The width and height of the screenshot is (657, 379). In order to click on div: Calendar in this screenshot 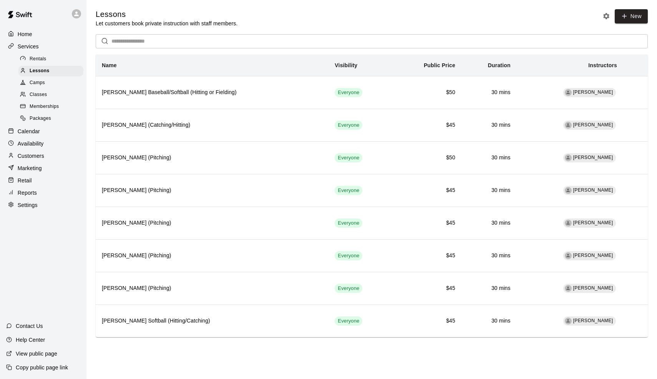, I will do `click(43, 131)`.